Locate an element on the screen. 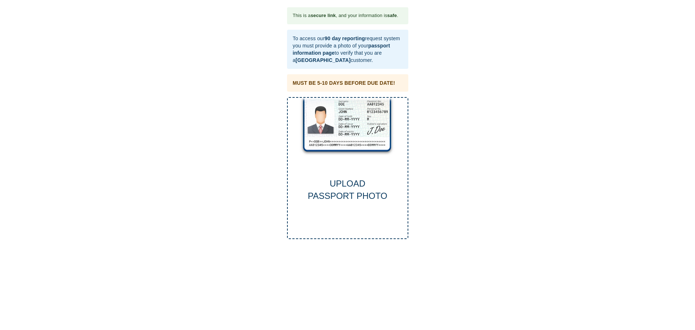 This screenshot has width=695, height=330. div: To access our request system you must provide a photo of your to verify that you are a customer. is located at coordinates (347, 49).